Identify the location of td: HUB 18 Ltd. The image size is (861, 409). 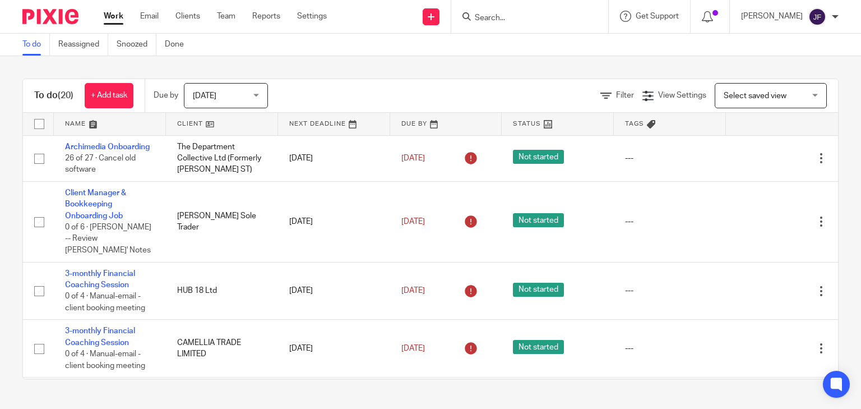
(222, 290).